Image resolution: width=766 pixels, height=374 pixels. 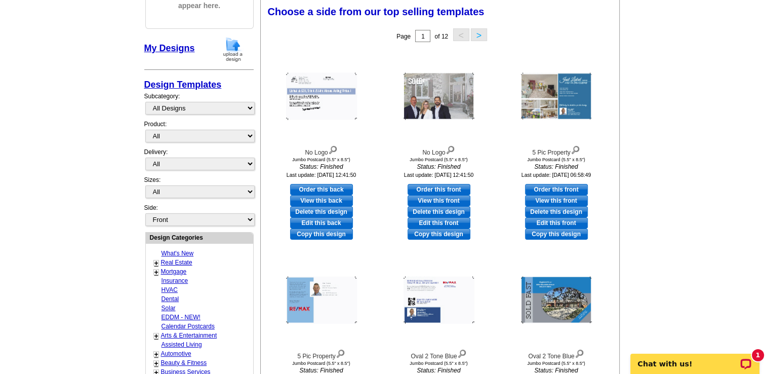 What do you see at coordinates (200, 237) in the screenshot?
I see `div: Design Categories` at bounding box center [200, 237].